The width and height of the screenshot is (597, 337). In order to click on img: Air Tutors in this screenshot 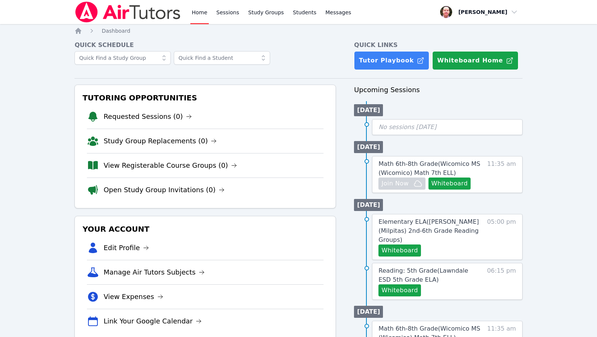, I will do `click(128, 12)`.